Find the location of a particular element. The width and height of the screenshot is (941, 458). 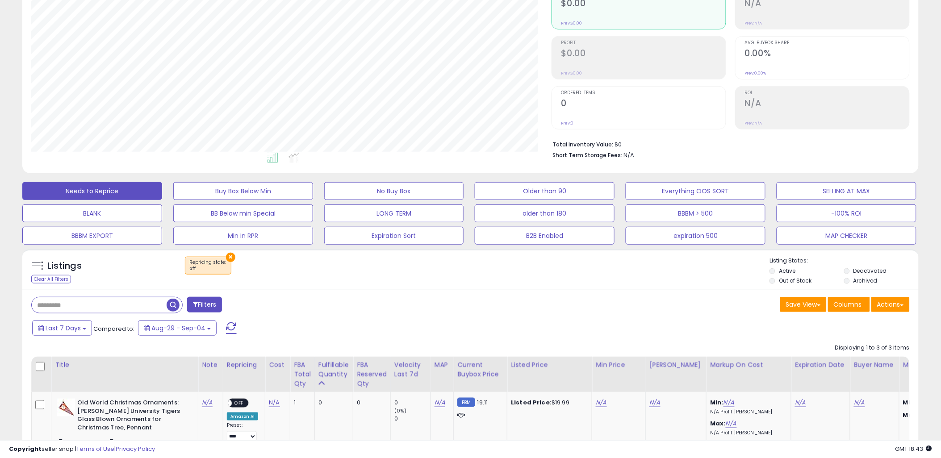

span: OFF is located at coordinates (239, 403).